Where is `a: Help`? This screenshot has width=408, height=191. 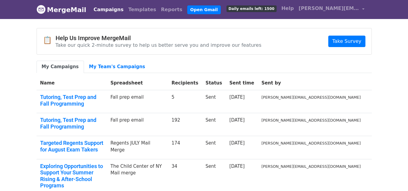
a: Help is located at coordinates (288, 8).